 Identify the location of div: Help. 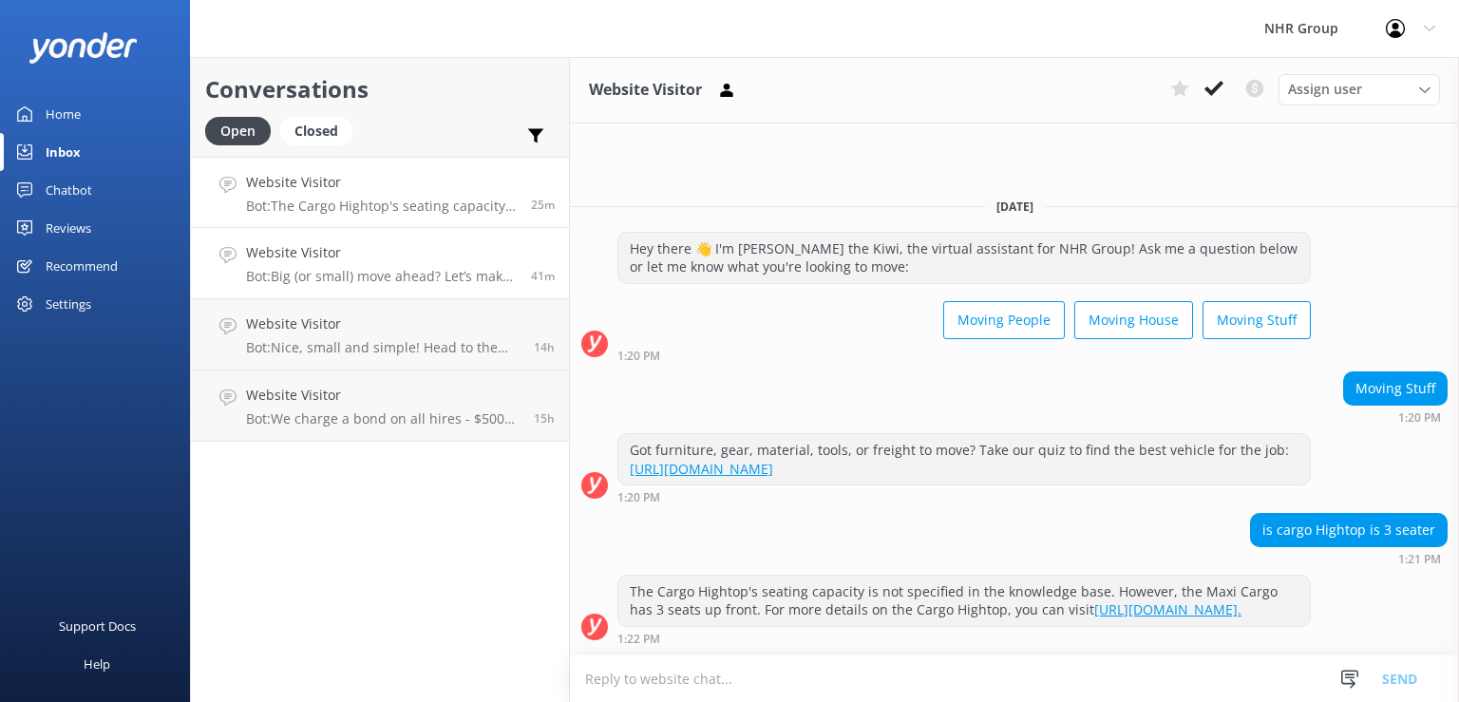
(97, 664).